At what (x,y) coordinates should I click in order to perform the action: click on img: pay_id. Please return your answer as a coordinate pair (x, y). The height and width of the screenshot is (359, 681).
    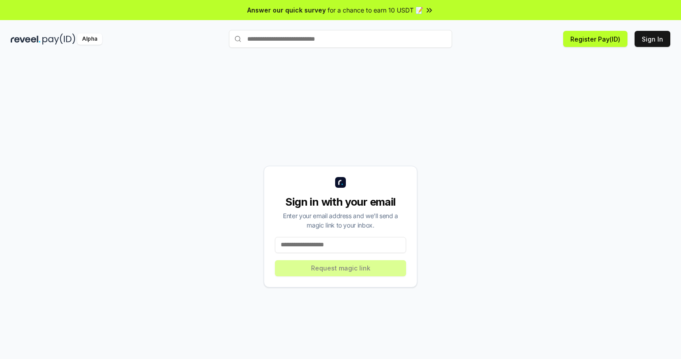
    Looking at the image, I should click on (59, 39).